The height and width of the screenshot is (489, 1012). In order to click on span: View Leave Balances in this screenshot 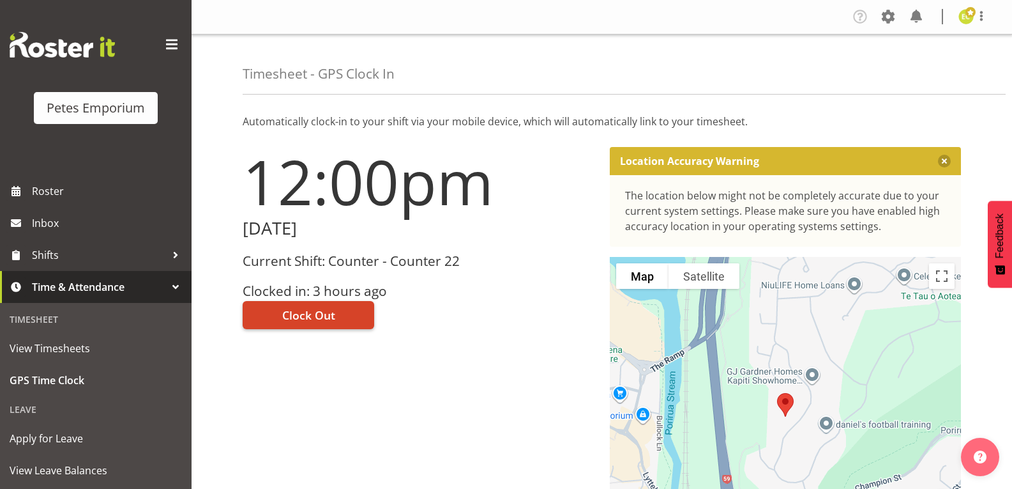, I will do `click(96, 470)`.